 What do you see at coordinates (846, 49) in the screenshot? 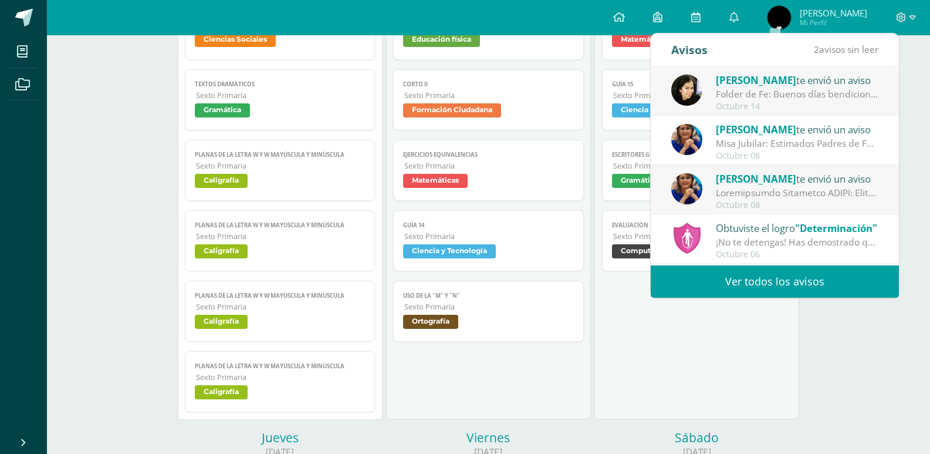
I see `span: avisos sin leer` at bounding box center [846, 49].